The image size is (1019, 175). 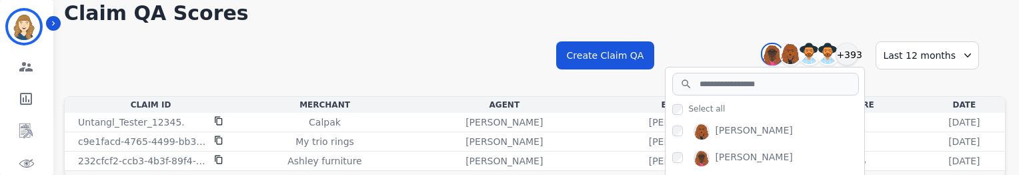 I want to click on h1: Claim QA Scores, so click(x=535, y=13).